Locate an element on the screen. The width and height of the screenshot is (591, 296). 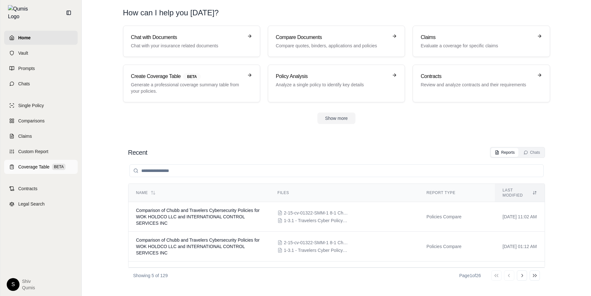
p: Showing 5 of 129 is located at coordinates (151, 276).